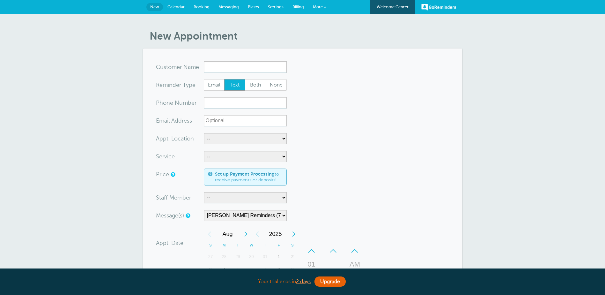 The image size is (605, 295). Describe the element at coordinates (188, 215) in the screenshot. I see `a: Simple templates and custom messages will use the reminder schedule set under Settings > Reminder...` at that location.